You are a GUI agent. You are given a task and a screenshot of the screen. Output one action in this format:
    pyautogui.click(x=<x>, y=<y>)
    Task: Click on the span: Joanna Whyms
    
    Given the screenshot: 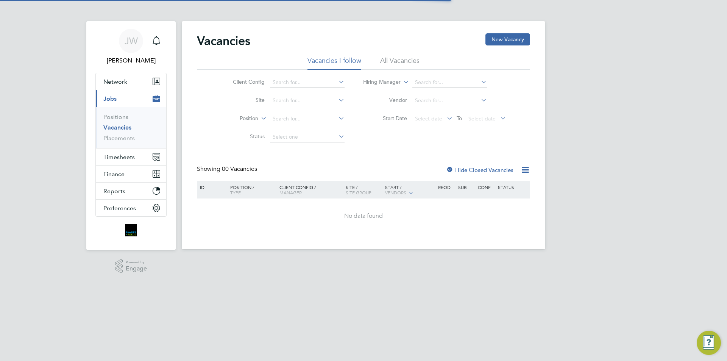 What is the action you would take?
    pyautogui.click(x=131, y=61)
    